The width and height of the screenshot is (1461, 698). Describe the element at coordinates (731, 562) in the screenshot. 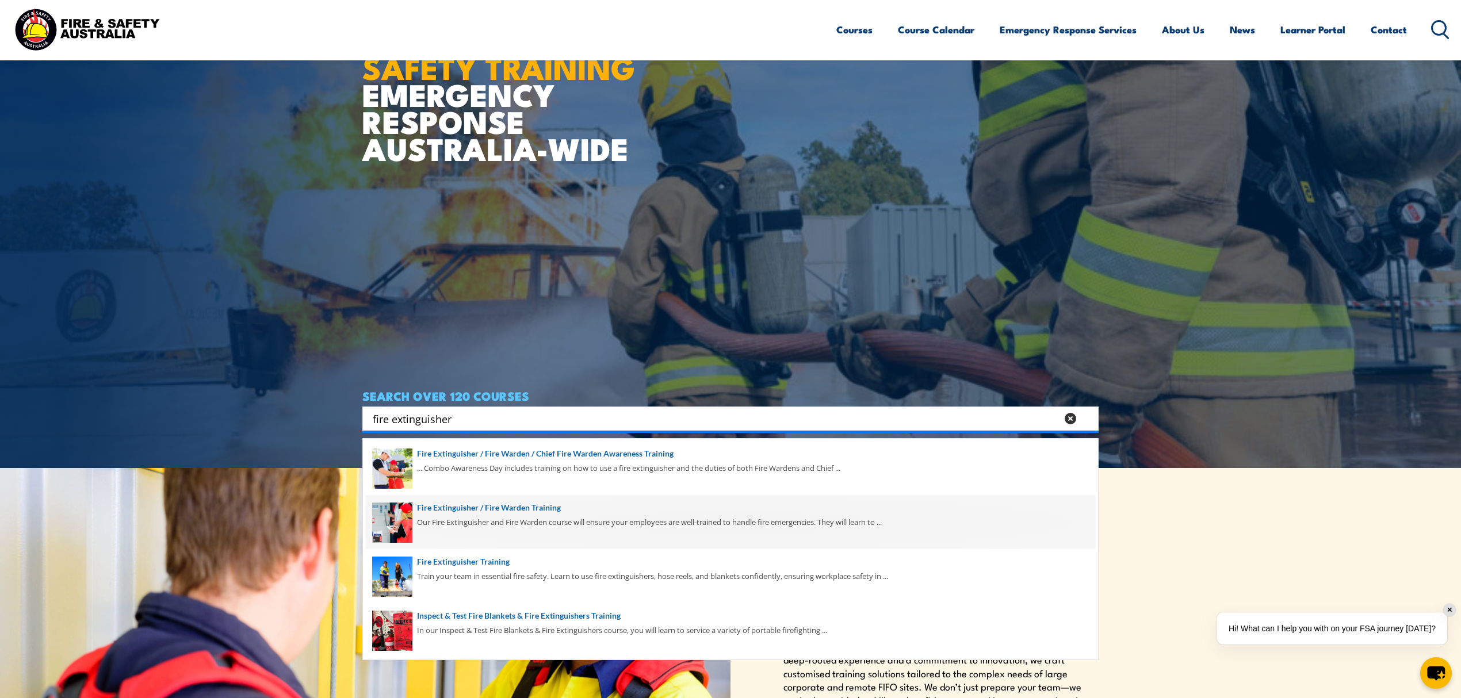

I see `a: Fire Extinguisher Training` at that location.